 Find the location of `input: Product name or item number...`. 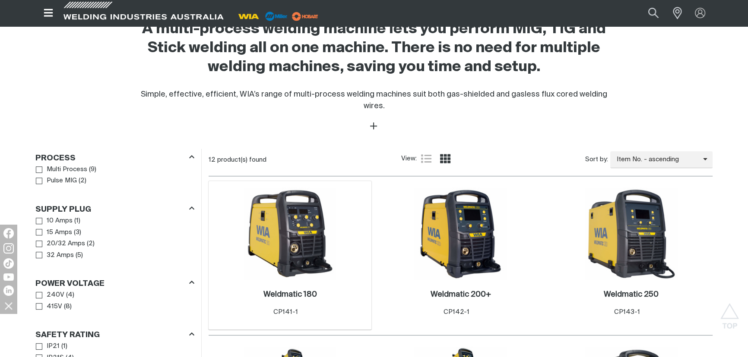

input: Product name or item number... is located at coordinates (647, 13).